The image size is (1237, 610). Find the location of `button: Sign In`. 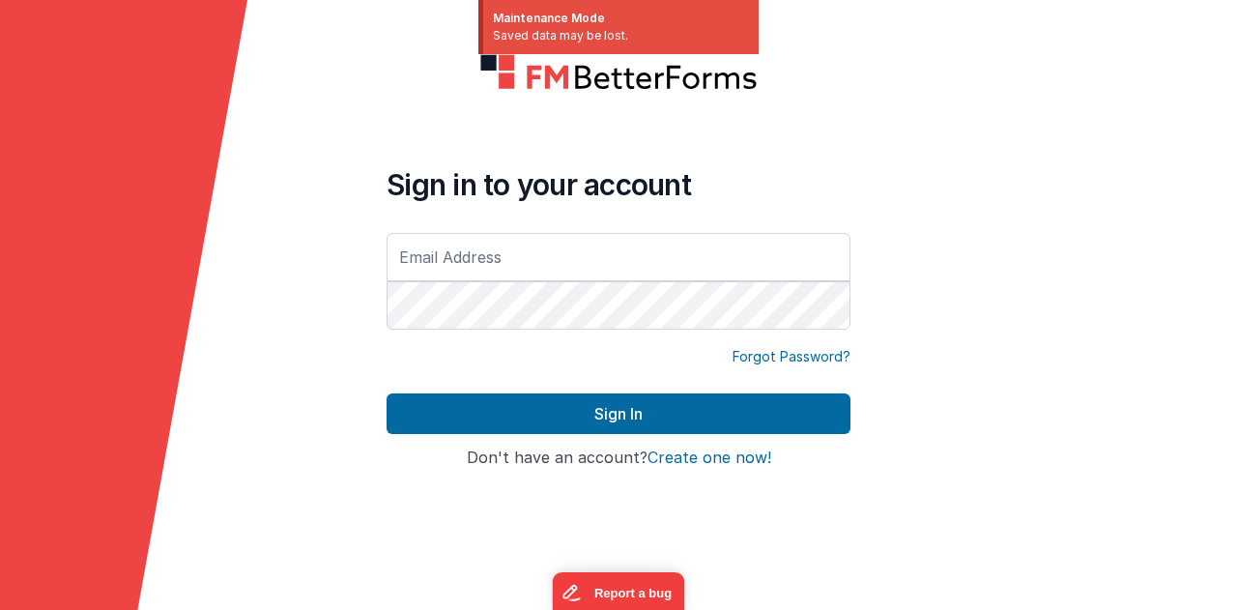

button: Sign In is located at coordinates (619, 414).